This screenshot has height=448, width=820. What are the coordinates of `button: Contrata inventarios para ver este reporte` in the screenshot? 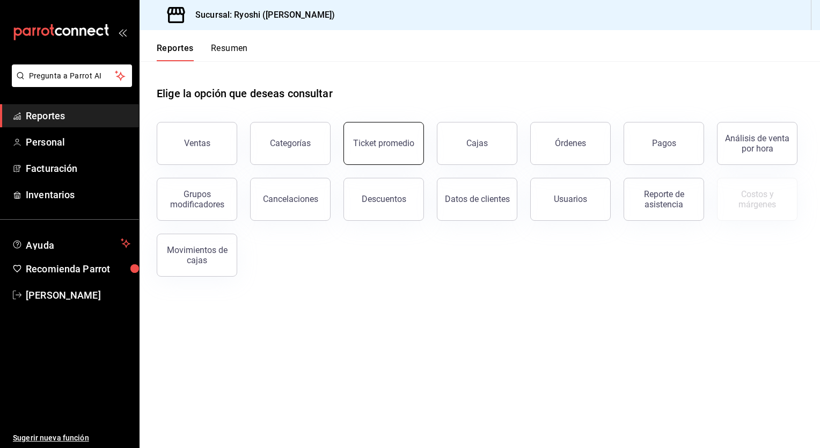 It's located at (758, 199).